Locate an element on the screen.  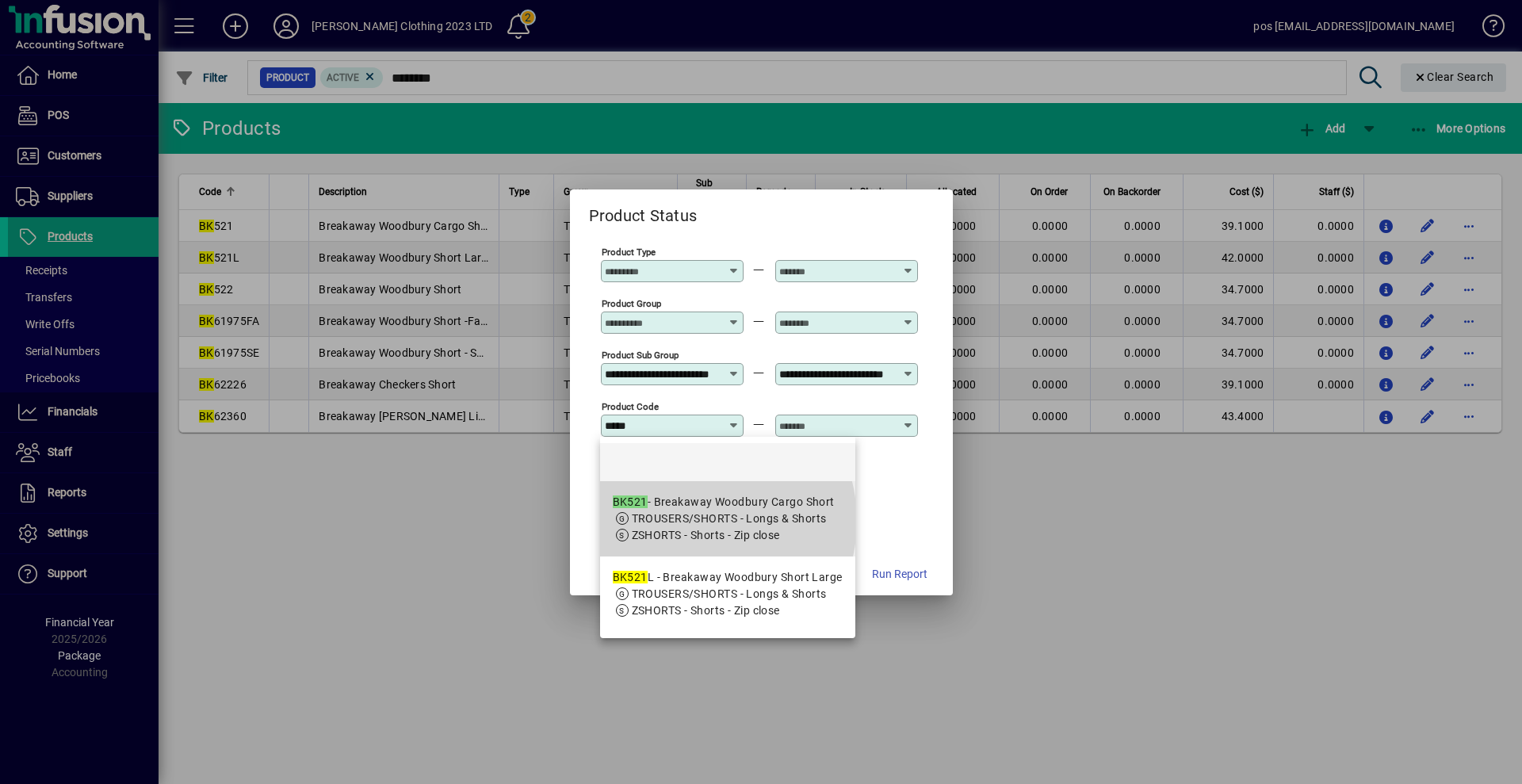
mat-label: Product Sub Group is located at coordinates (640, 354).